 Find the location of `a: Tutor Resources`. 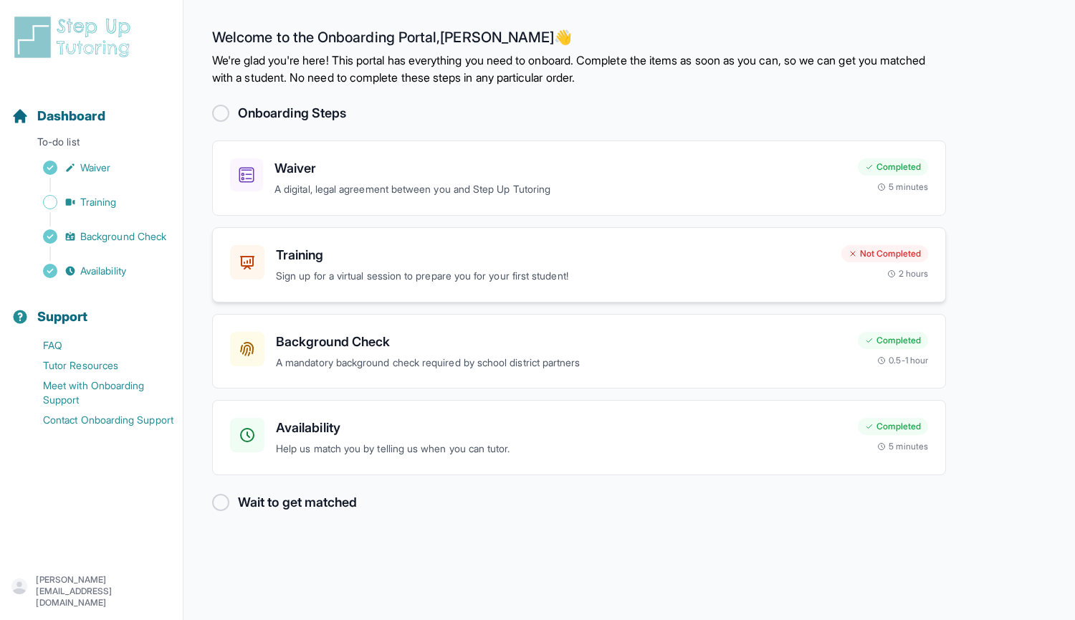

a: Tutor Resources is located at coordinates (97, 365).